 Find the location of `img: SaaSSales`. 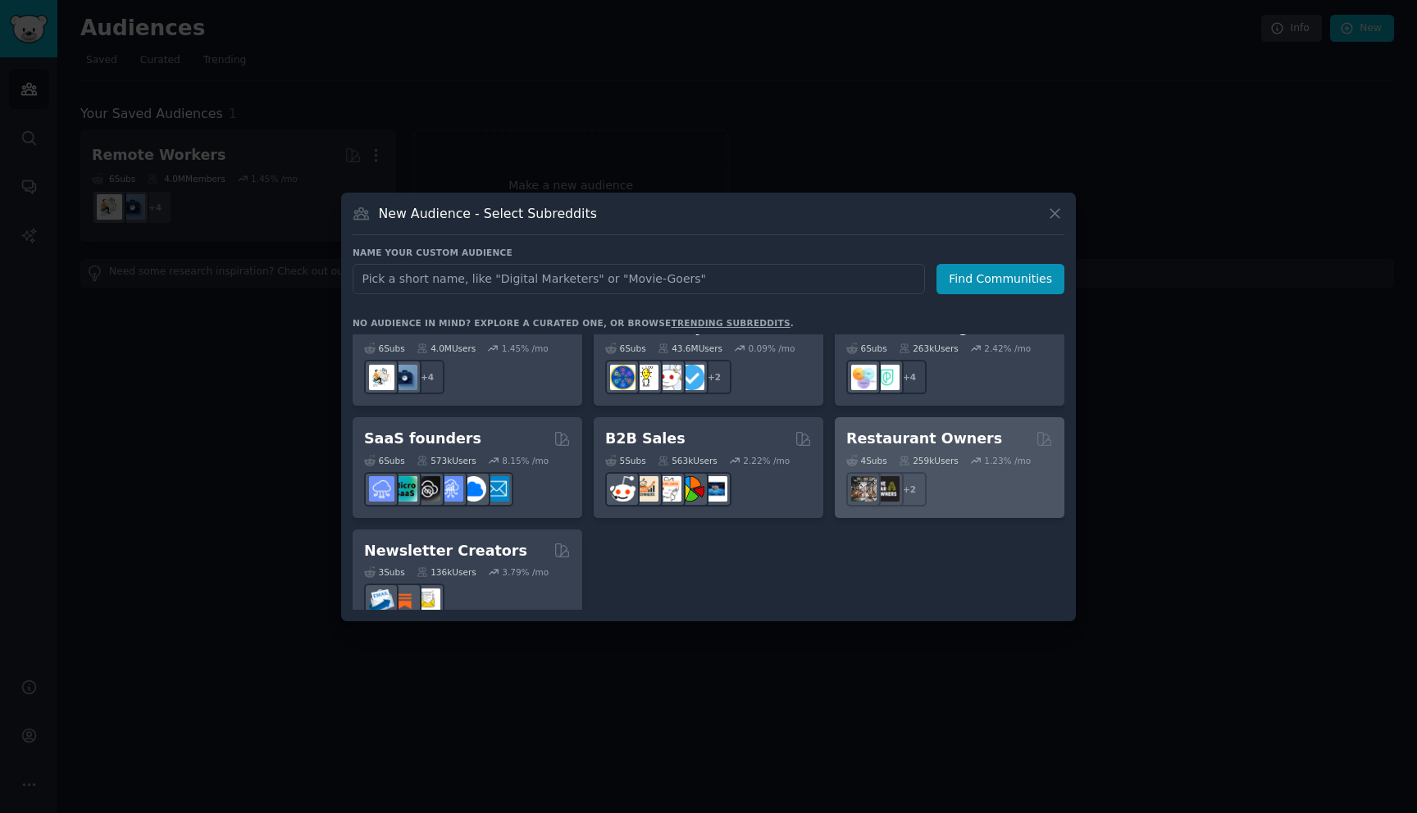

img: SaaSSales is located at coordinates (450, 489).